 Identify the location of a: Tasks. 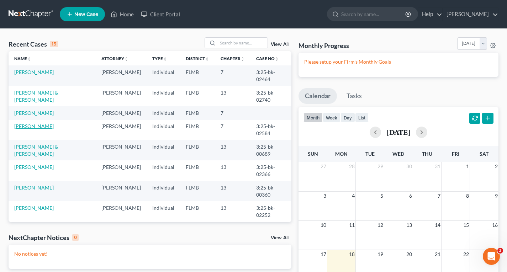
(354, 96).